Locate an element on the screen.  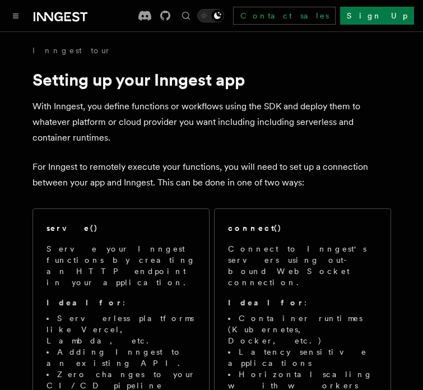
li: Adding Inngest to an existing API. is located at coordinates (121, 358).